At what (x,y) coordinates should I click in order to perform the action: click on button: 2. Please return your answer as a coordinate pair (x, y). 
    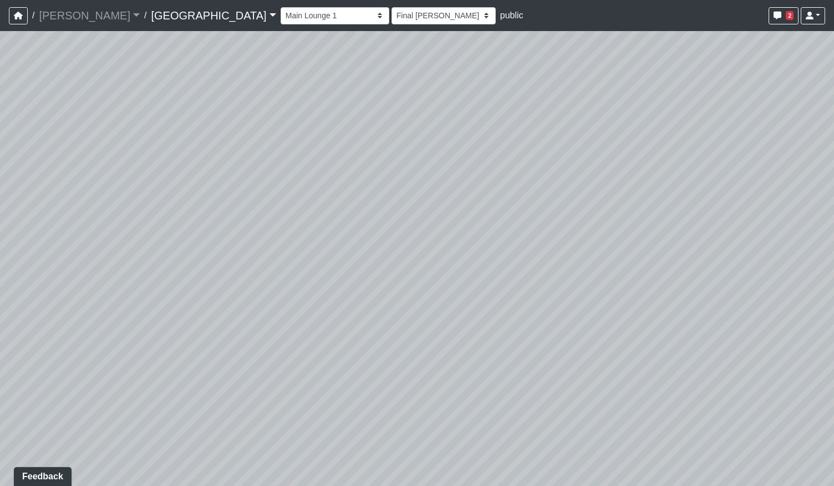
    Looking at the image, I should click on (784, 16).